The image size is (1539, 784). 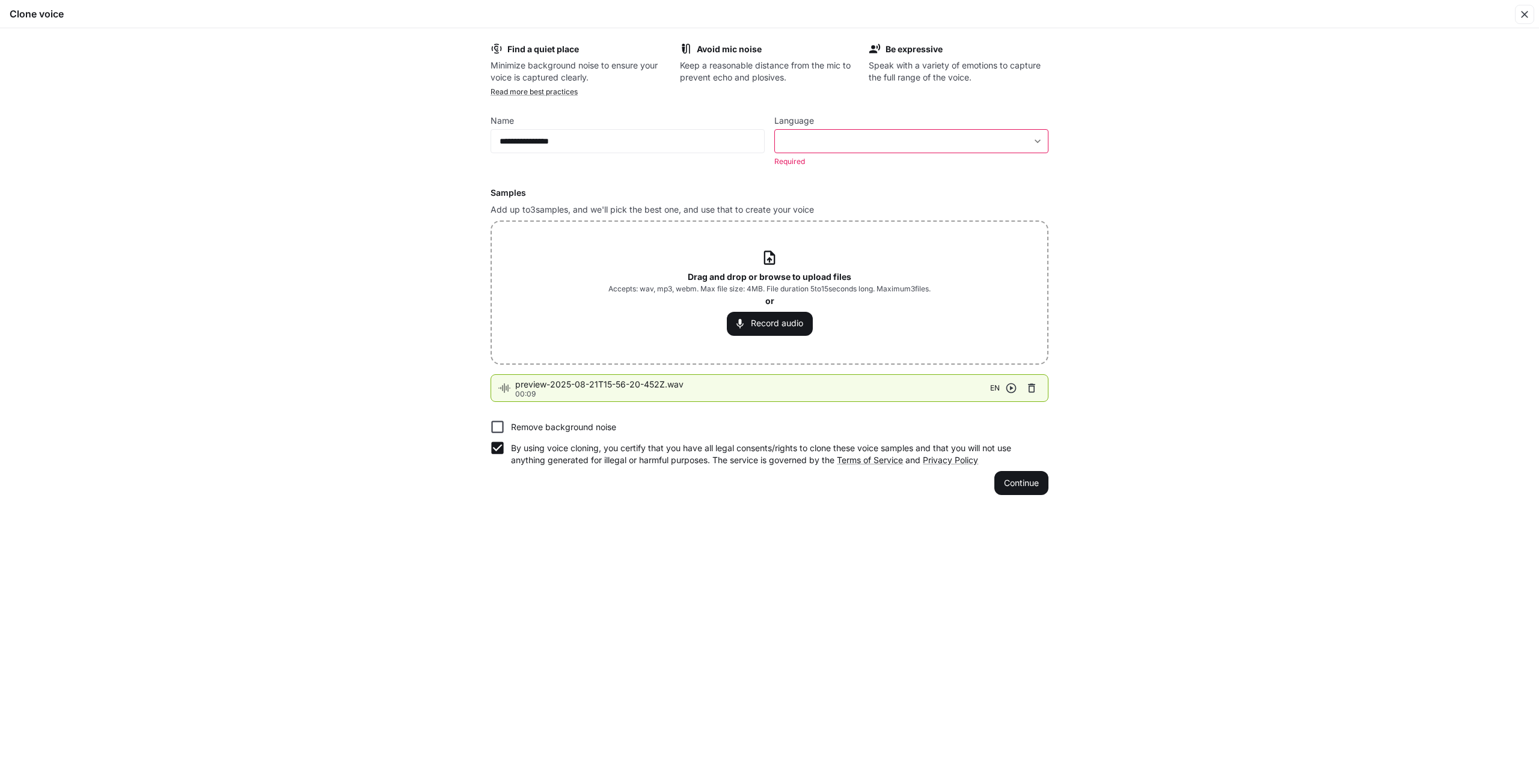 I want to click on a: Terms of Service, so click(x=870, y=460).